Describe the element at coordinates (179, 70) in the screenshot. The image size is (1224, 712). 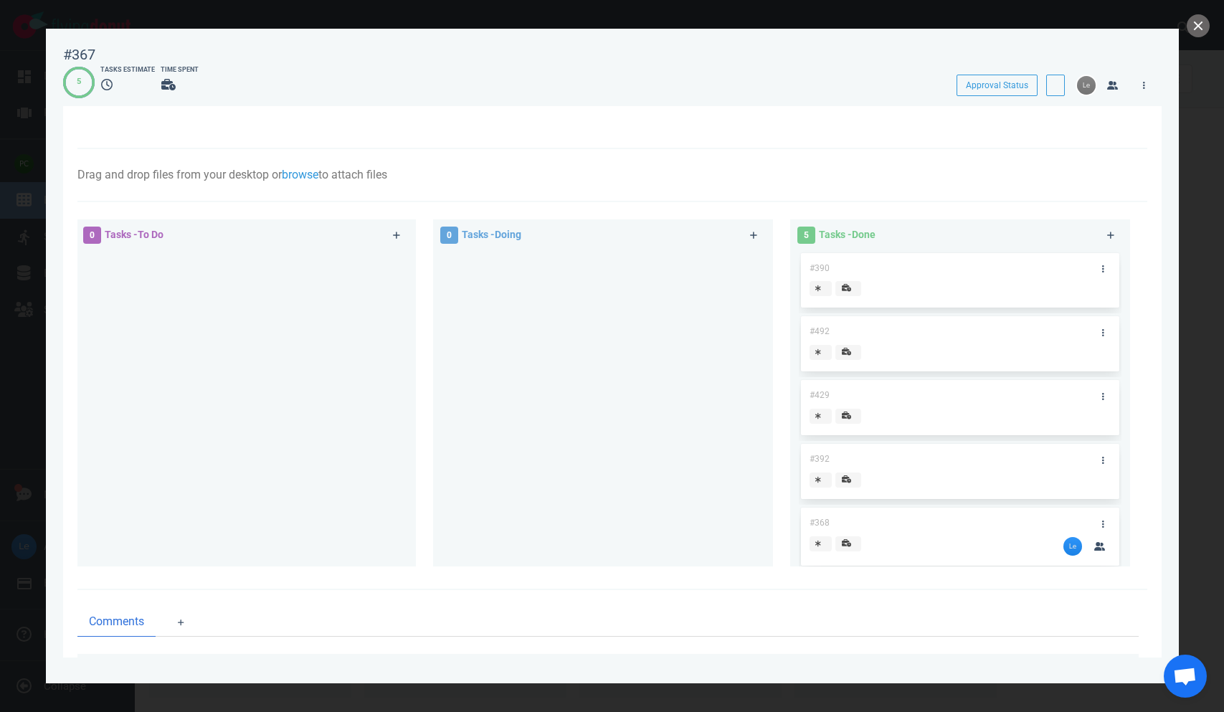
I see `div: Time Spent` at that location.